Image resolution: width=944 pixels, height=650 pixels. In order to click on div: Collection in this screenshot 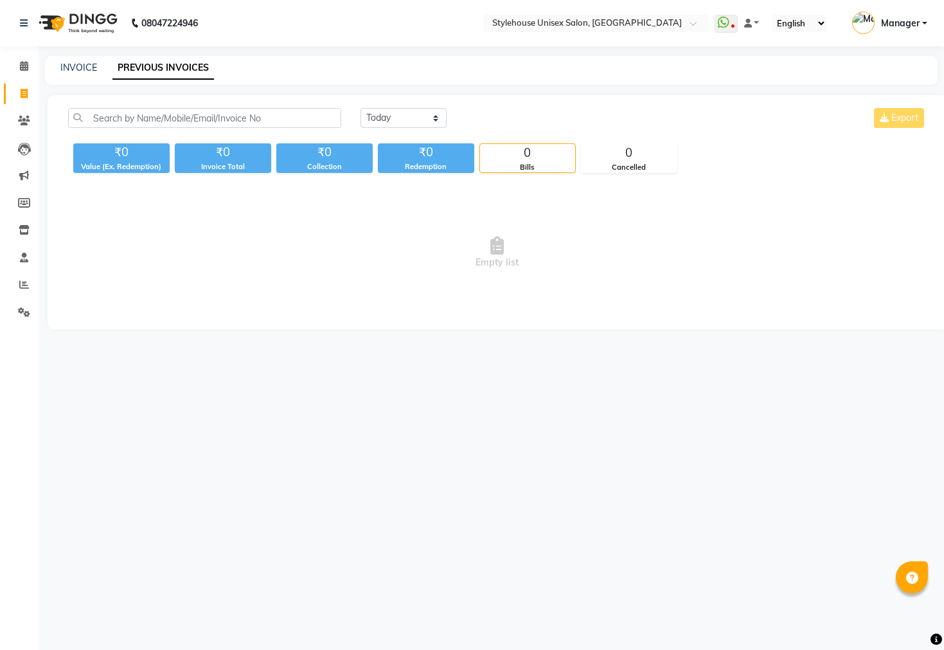, I will do `click(325, 166)`.